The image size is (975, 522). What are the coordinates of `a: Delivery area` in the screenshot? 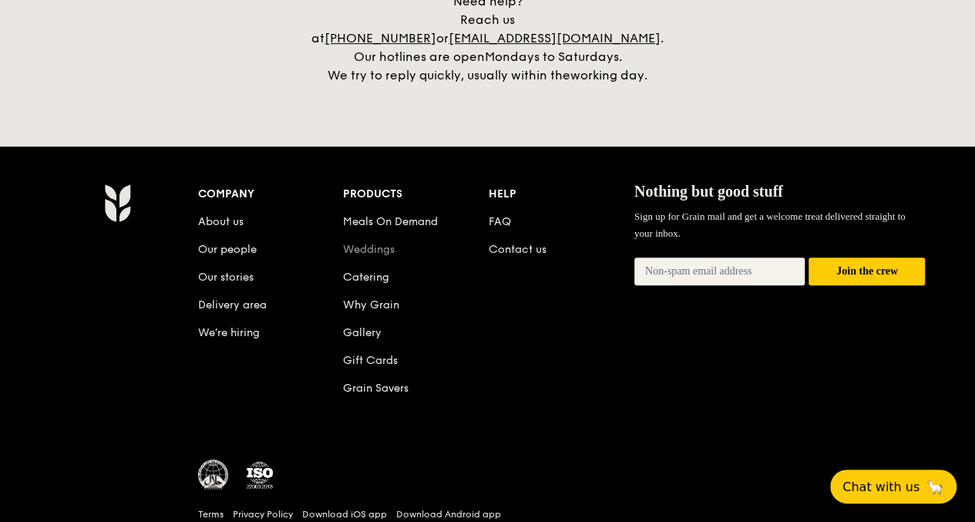 It's located at (232, 305).